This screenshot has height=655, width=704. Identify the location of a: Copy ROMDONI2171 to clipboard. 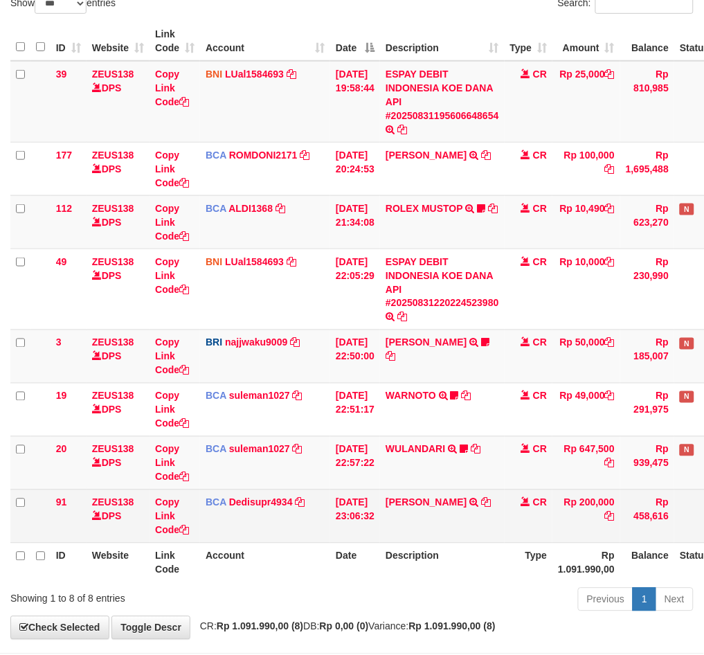
(305, 155).